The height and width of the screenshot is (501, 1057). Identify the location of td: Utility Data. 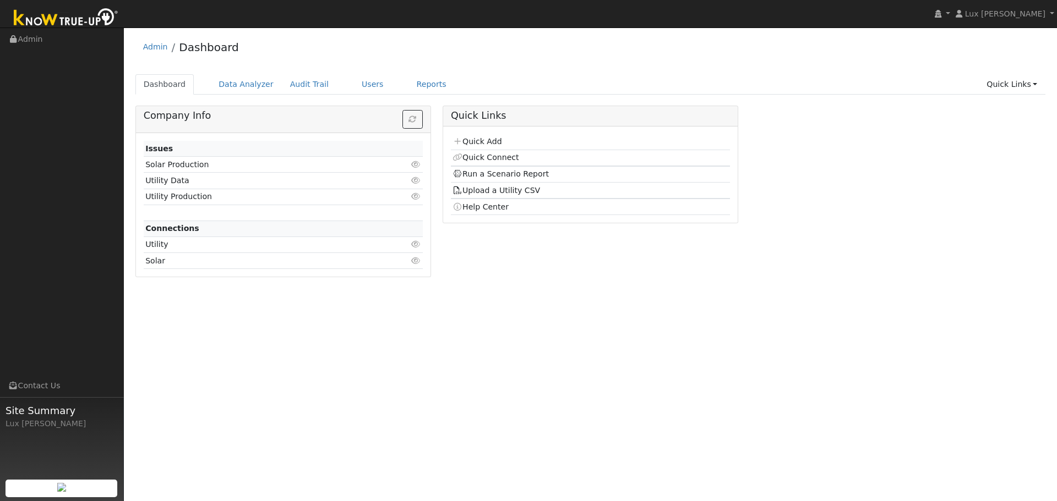
(260, 180).